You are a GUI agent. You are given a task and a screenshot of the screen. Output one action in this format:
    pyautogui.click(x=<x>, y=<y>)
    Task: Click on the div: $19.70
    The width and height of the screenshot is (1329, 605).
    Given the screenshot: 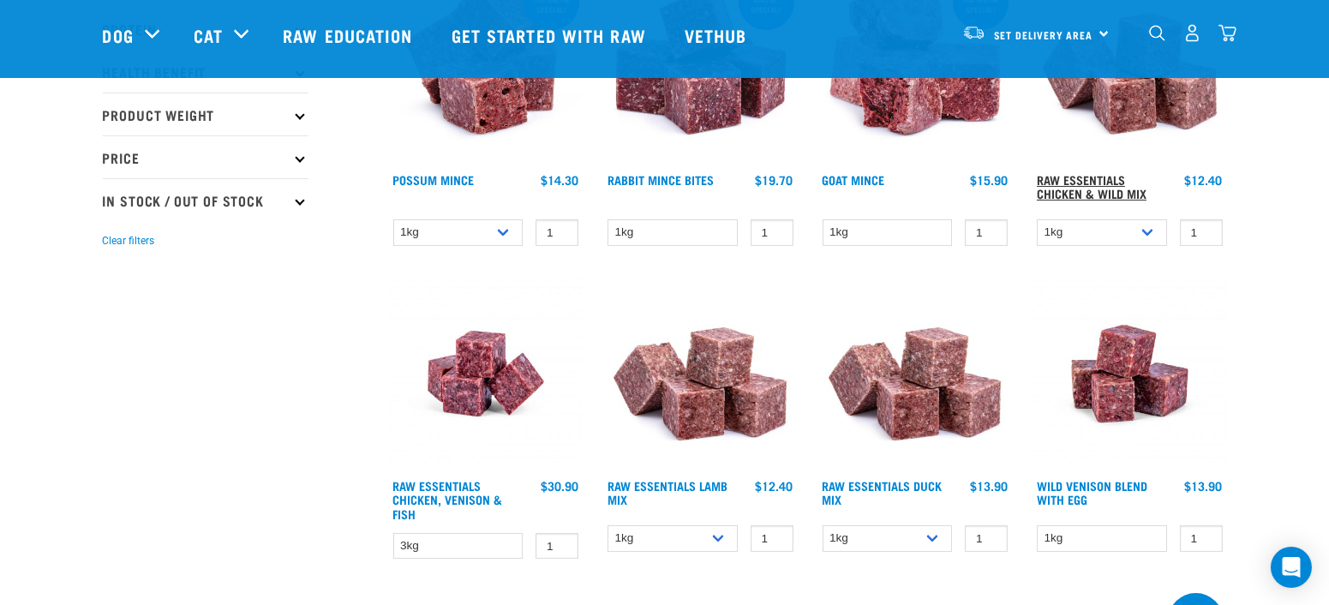 What is the action you would take?
    pyautogui.click(x=775, y=180)
    